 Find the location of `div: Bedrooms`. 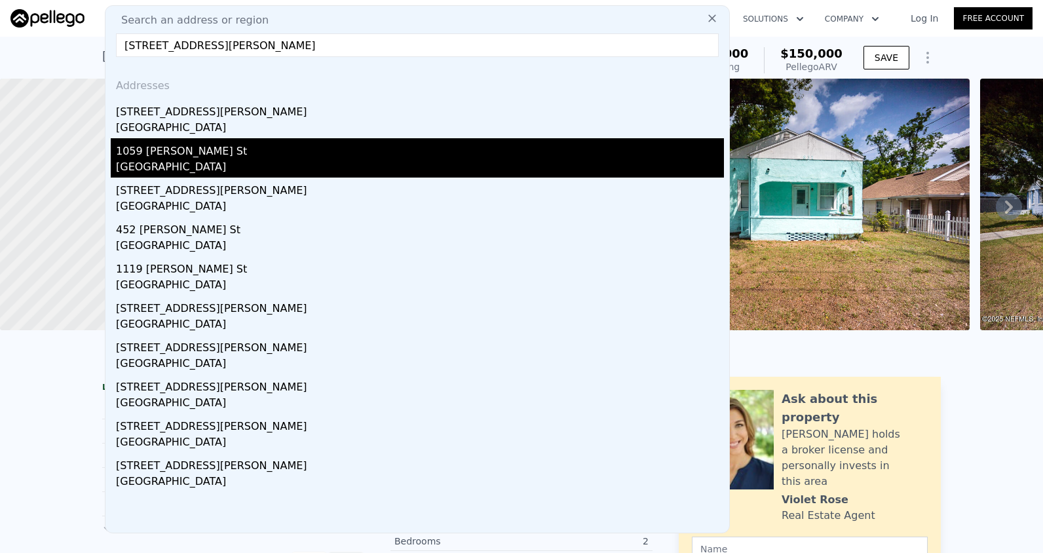

div: Bedrooms is located at coordinates (458, 541).